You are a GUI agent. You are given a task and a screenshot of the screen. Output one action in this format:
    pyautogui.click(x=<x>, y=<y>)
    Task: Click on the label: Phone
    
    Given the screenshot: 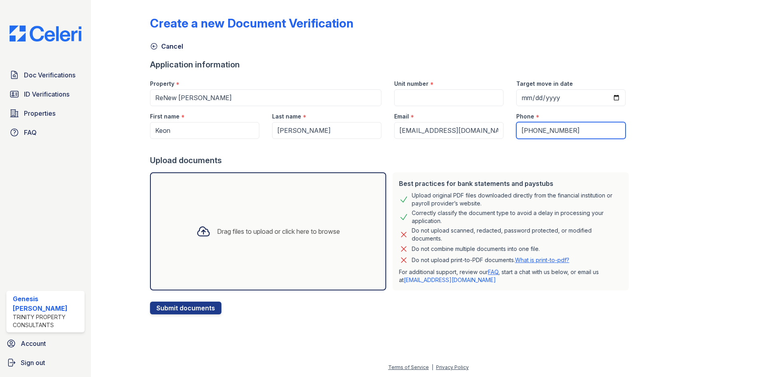 What is the action you would take?
    pyautogui.click(x=525, y=116)
    